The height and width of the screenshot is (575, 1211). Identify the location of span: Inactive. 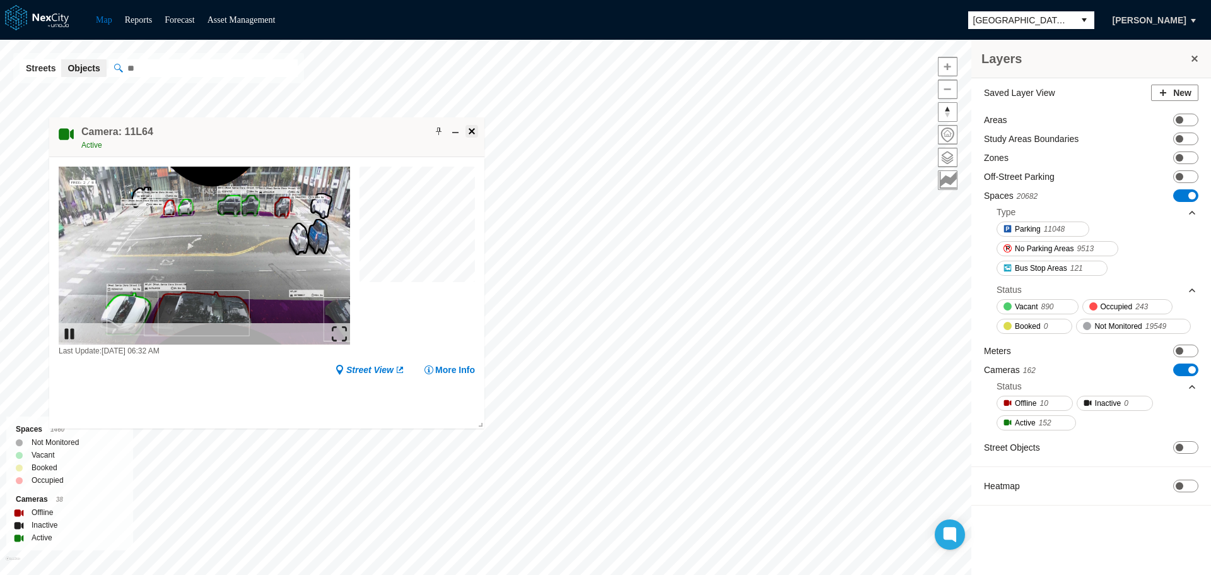
(1108, 403).